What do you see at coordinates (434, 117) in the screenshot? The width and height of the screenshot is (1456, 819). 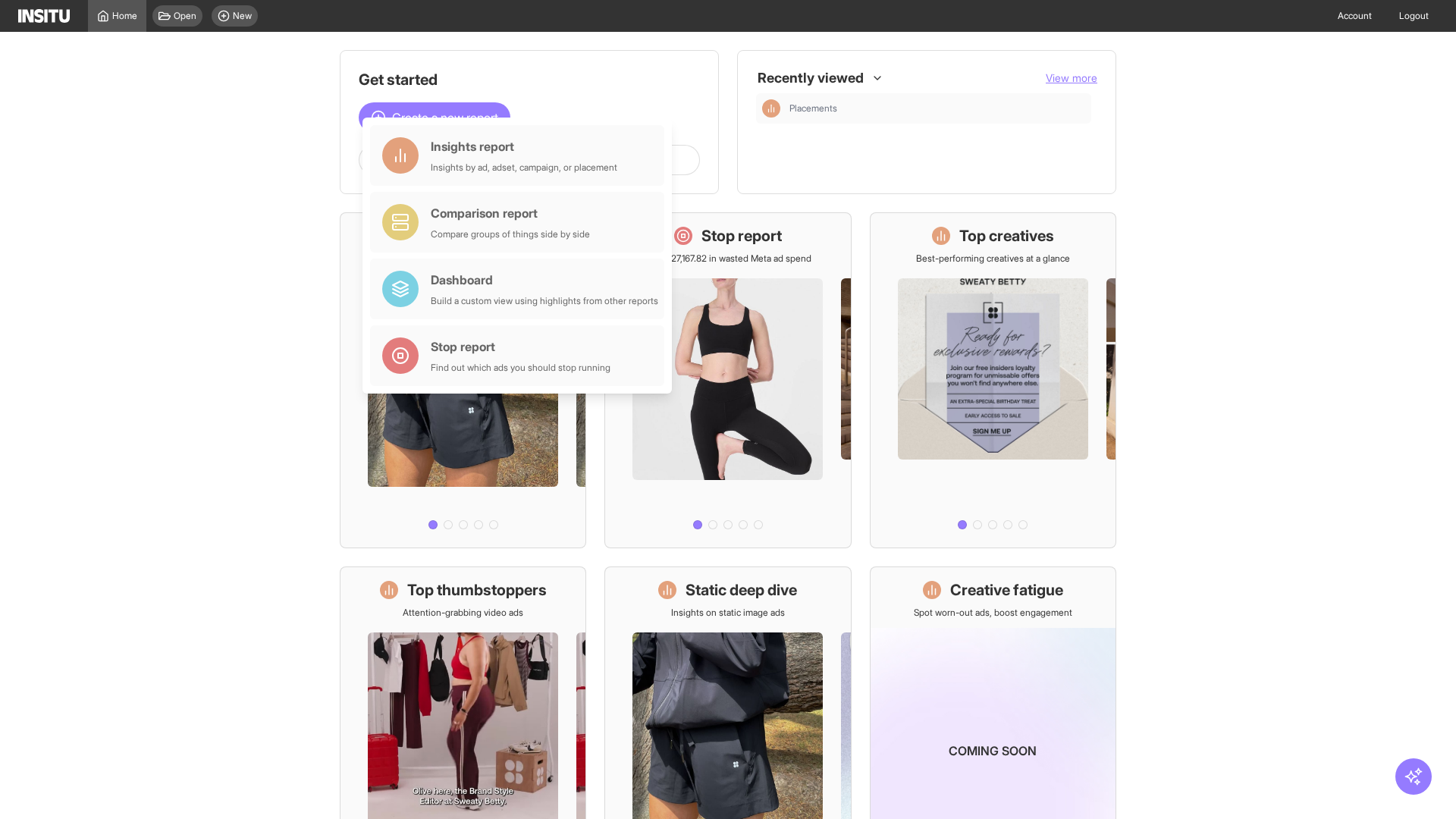 I see `button: Create a new report` at bounding box center [434, 117].